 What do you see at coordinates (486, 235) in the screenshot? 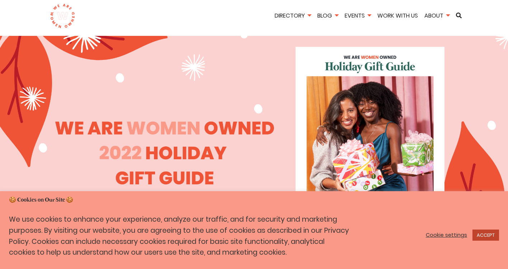
I see `a: ACCEPT` at bounding box center [486, 235].